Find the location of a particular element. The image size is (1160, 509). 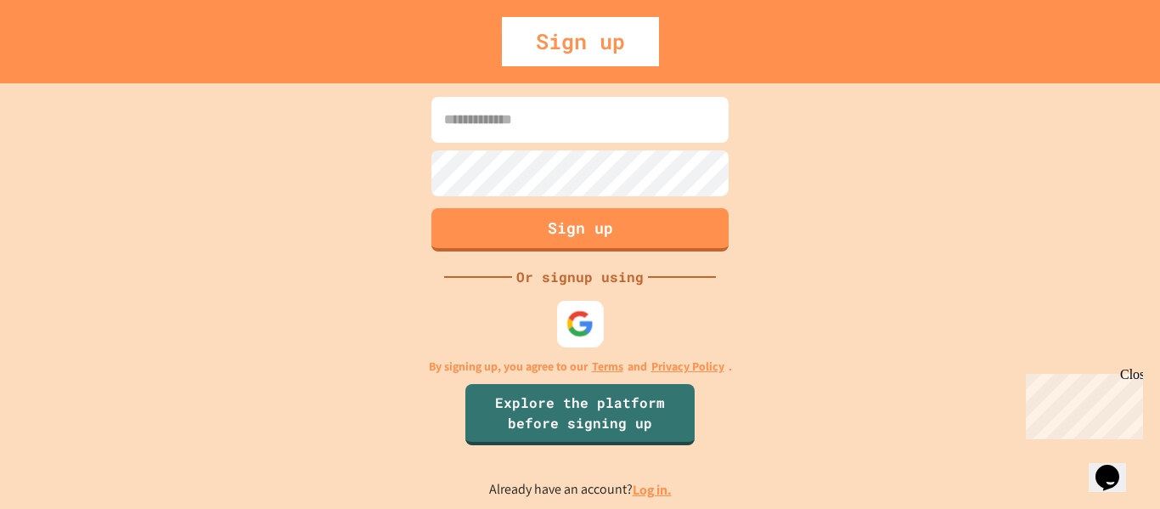

div: Or signup using is located at coordinates (580, 277).